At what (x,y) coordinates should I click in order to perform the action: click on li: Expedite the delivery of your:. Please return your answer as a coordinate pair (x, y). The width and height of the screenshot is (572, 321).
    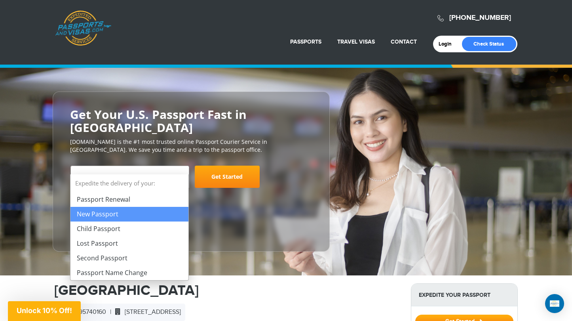
    Looking at the image, I should click on (130, 227).